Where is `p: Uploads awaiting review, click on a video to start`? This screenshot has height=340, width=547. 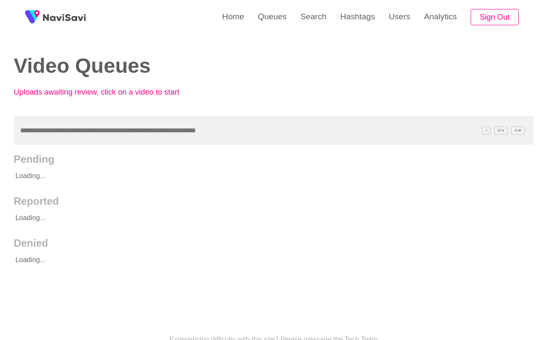
p: Uploads awaiting review, click on a video to start is located at coordinates (108, 92).